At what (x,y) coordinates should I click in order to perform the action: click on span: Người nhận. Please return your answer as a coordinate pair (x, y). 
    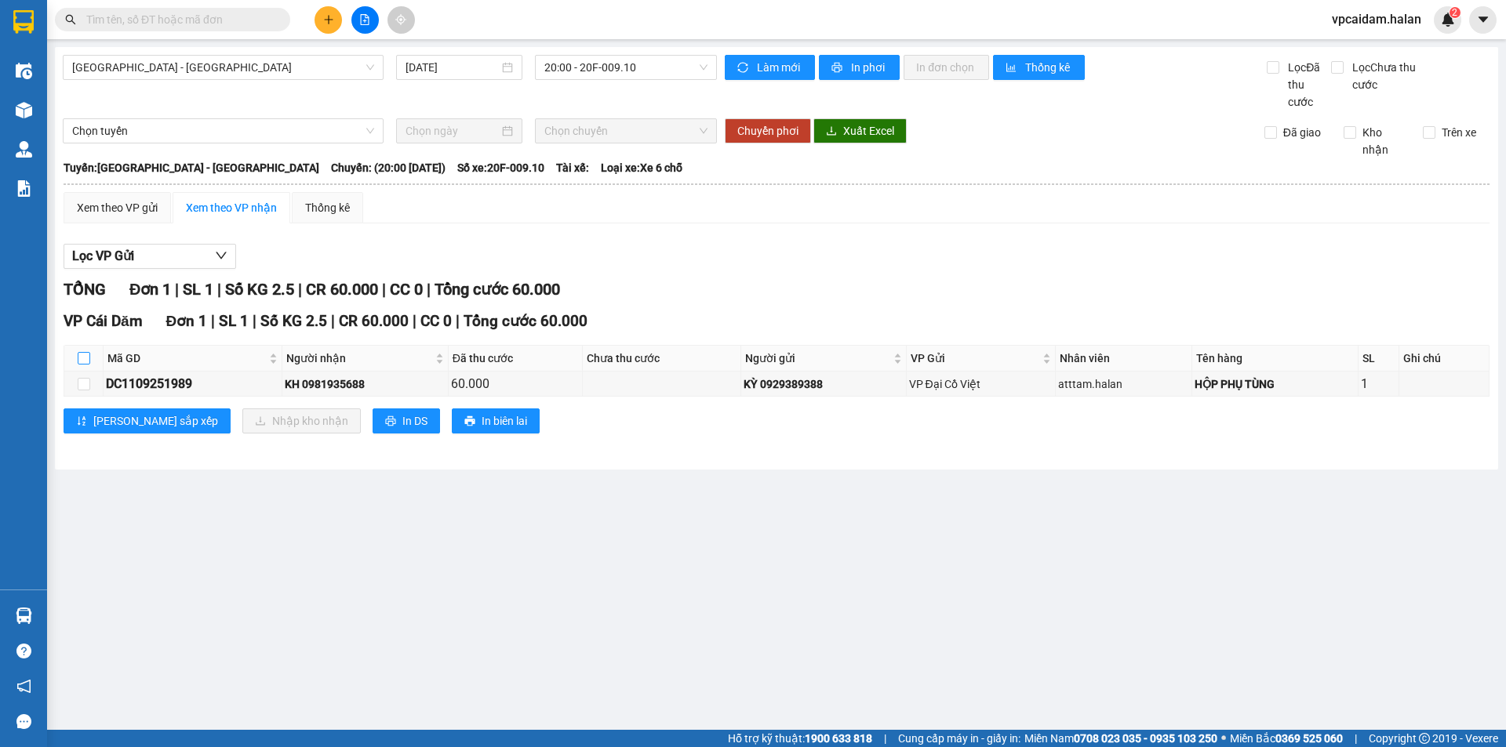
    Looking at the image, I should click on (359, 358).